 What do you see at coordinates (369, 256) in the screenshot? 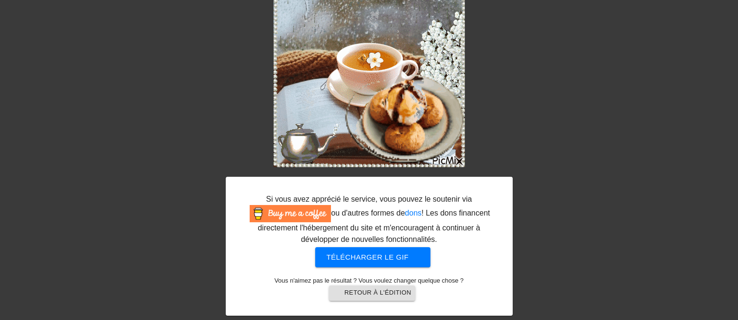
I see `a: Télécharger le gif` at bounding box center [369, 256].